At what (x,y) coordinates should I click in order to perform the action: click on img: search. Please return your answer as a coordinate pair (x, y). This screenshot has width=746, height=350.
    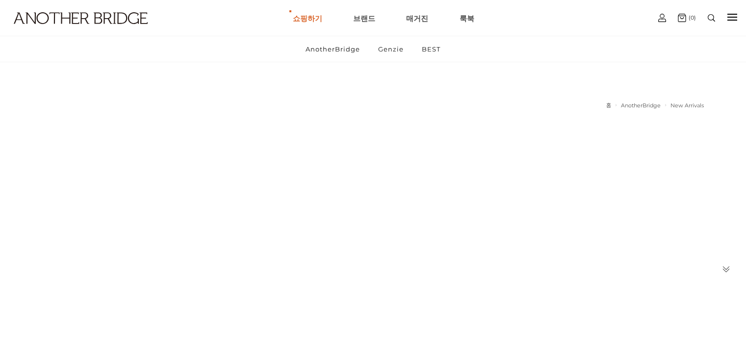
    Looking at the image, I should click on (711, 18).